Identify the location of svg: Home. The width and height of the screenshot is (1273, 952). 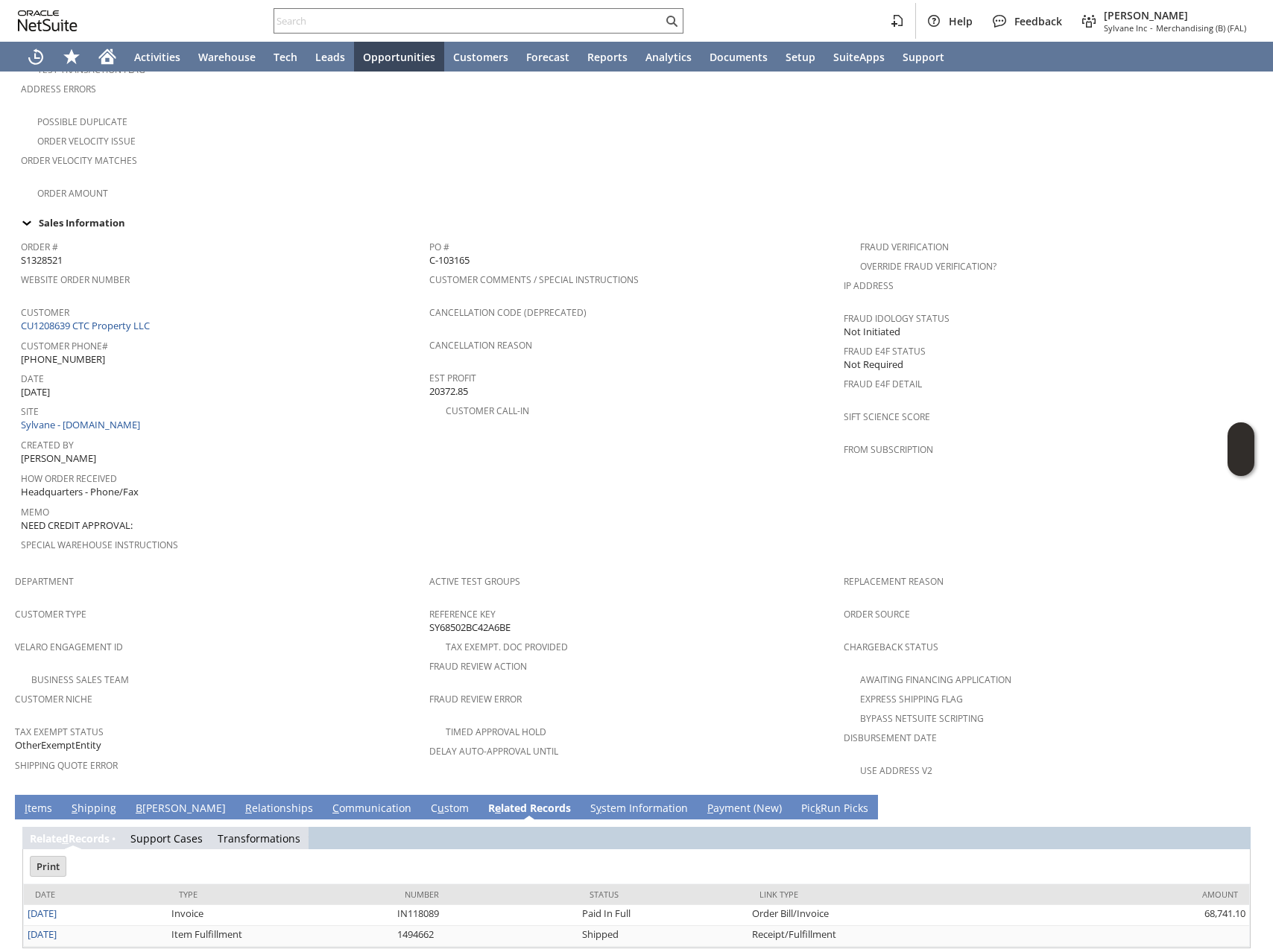
(107, 56).